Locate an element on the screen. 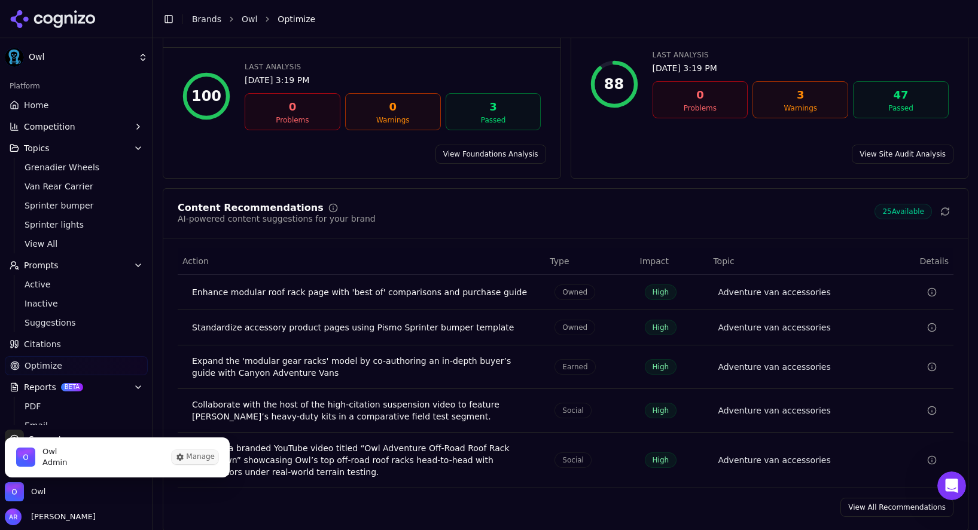 Image resolution: width=978 pixels, height=530 pixels. img: logo is located at coordinates (69, 32).